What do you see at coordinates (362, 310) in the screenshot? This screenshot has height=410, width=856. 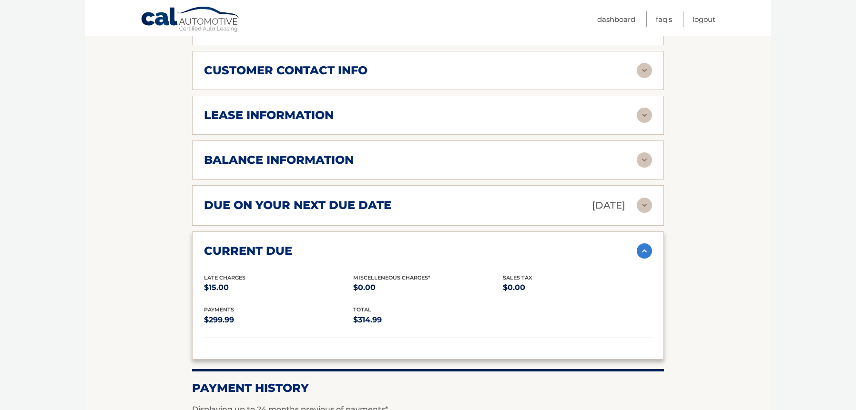 I see `span: total` at bounding box center [362, 310].